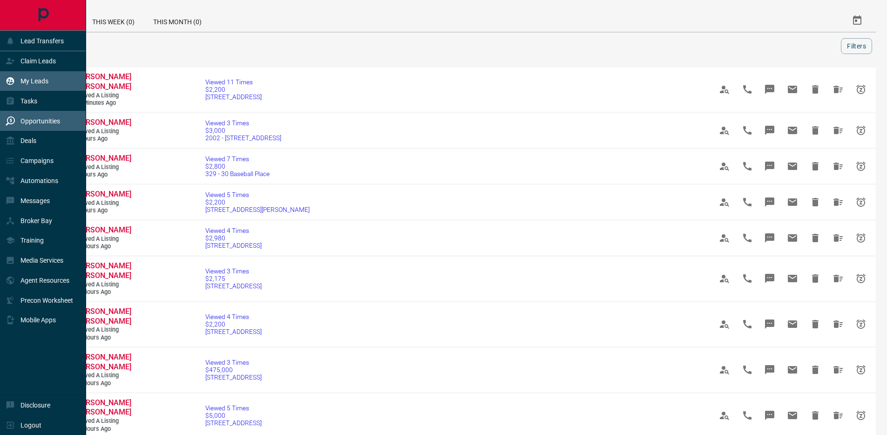  Describe the element at coordinates (233, 238) in the screenshot. I see `span: $2,980` at that location.